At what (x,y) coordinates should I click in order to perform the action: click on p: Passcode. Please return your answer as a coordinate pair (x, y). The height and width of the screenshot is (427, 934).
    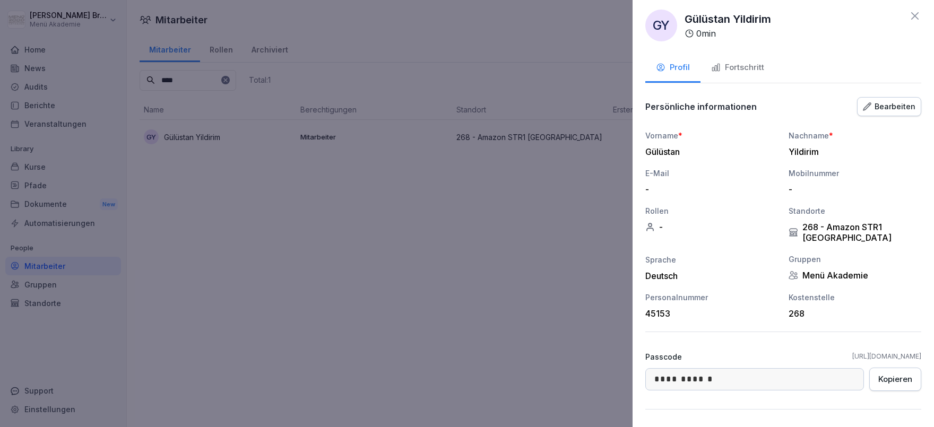
    Looking at the image, I should click on (664, 357).